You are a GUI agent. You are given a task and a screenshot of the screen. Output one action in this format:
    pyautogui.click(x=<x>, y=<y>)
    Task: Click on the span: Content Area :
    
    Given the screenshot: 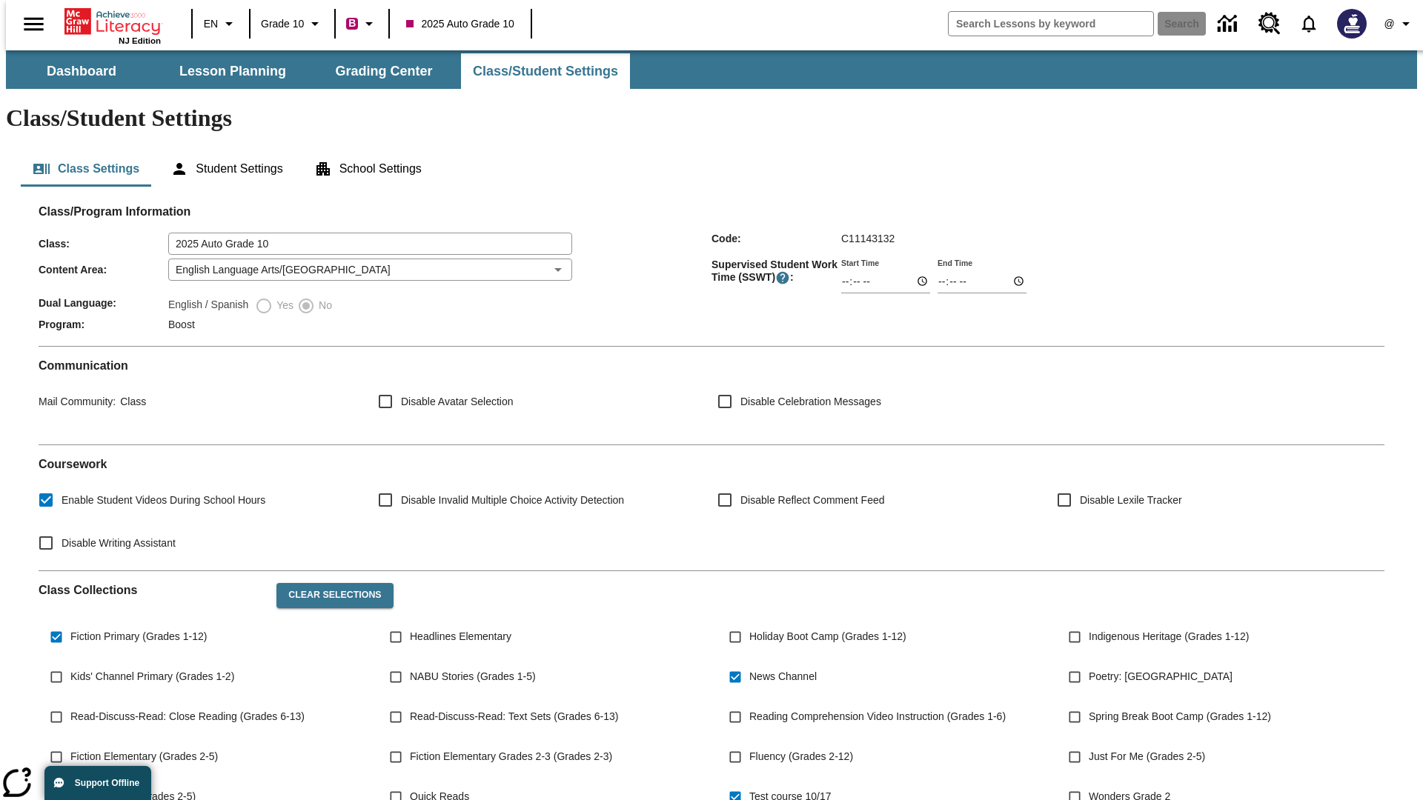 What is the action you would take?
    pyautogui.click(x=103, y=270)
    